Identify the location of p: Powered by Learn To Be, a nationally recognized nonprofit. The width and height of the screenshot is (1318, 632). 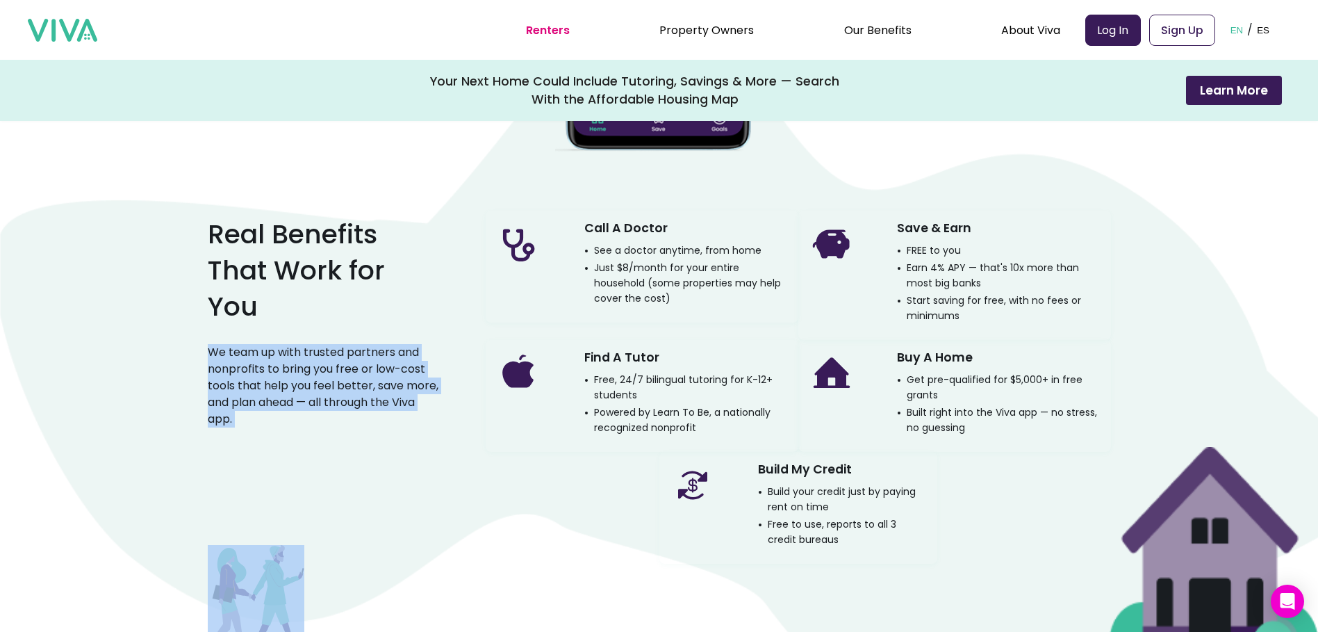
(686, 420).